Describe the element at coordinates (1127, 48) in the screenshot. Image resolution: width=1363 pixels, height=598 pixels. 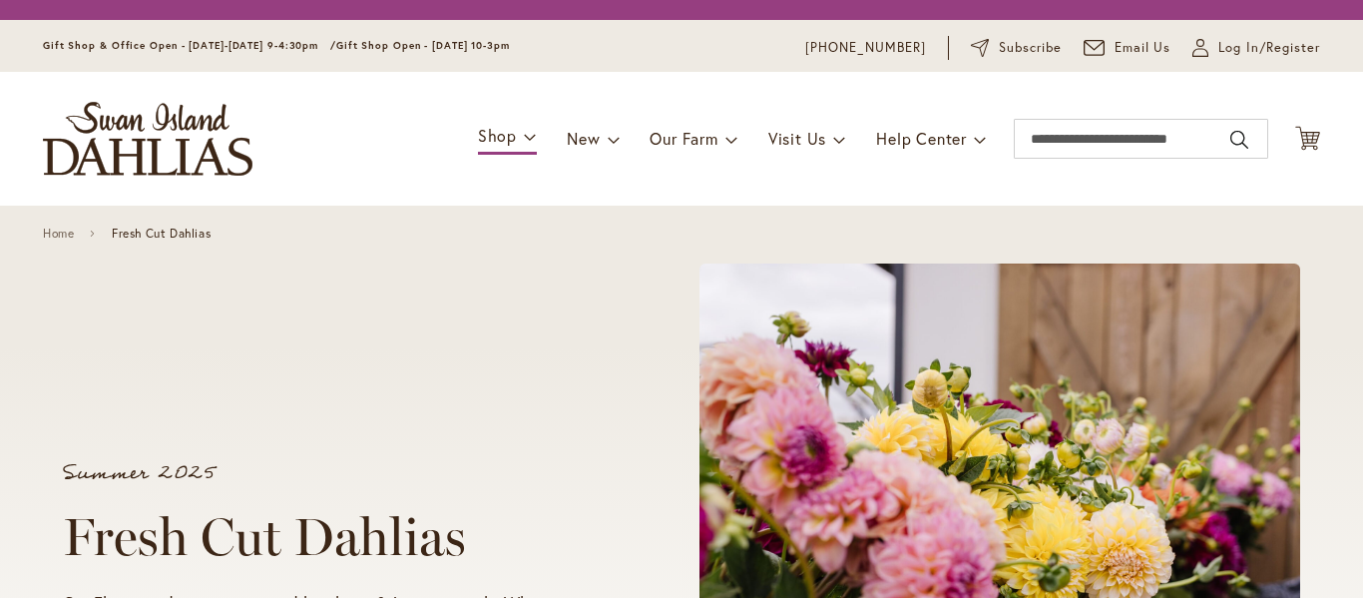
I see `a: Email Us` at that location.